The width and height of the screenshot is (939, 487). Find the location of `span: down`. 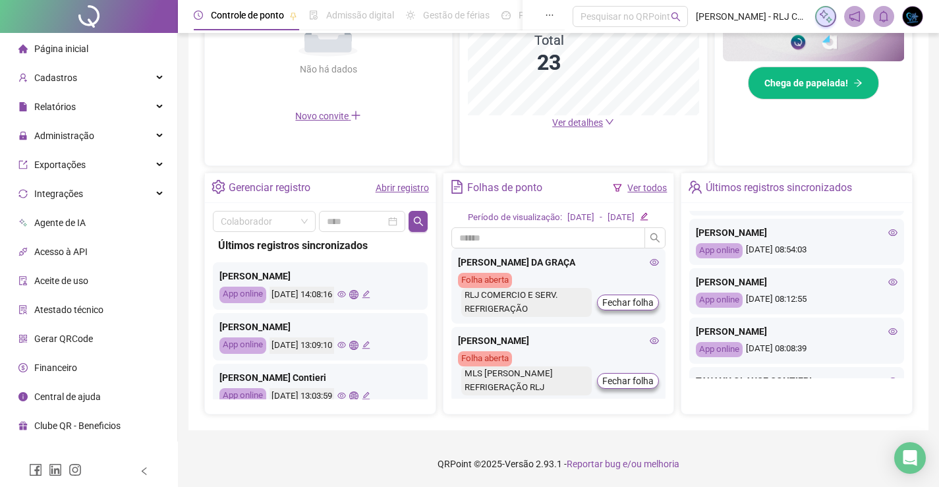

span: down is located at coordinates (610, 122).